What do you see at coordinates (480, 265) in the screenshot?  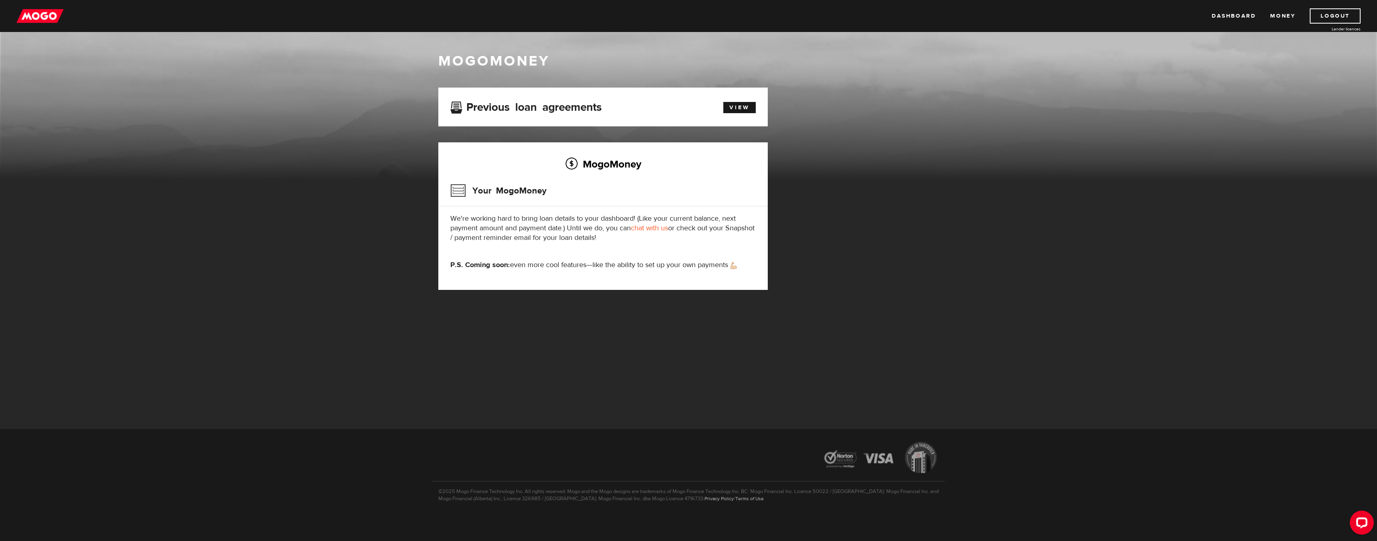 I see `strong: P.S. Coming soon:` at bounding box center [480, 265].